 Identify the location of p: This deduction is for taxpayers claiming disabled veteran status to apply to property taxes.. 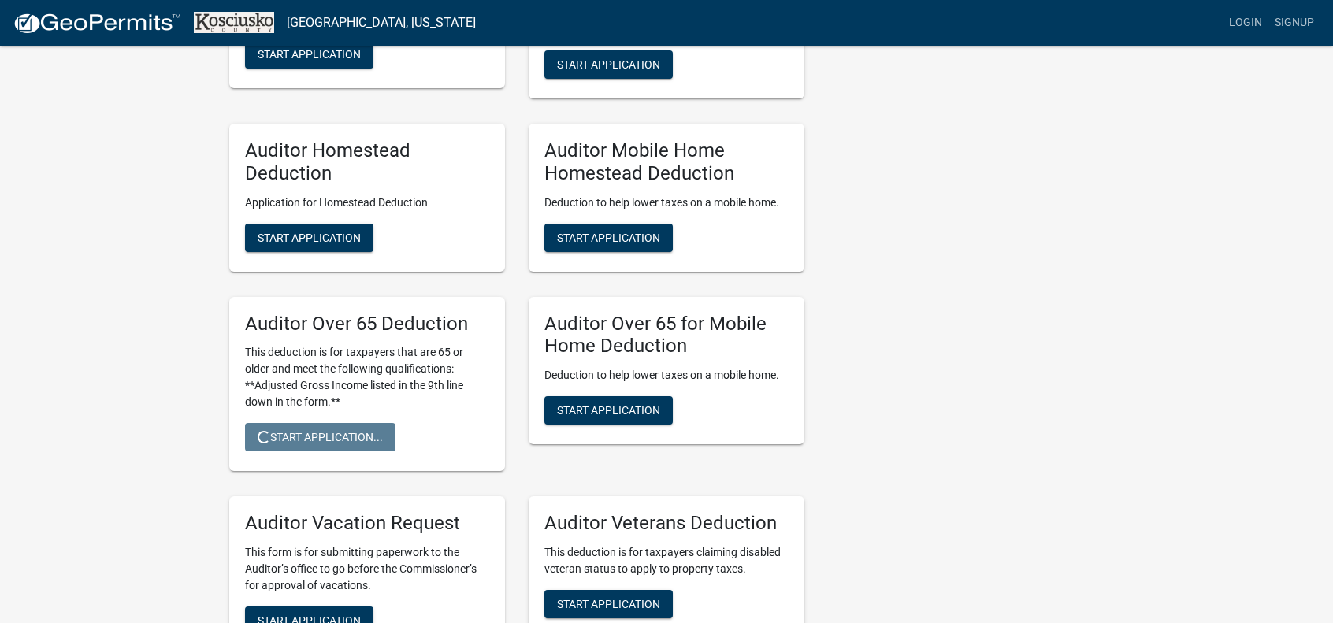
(666, 561).